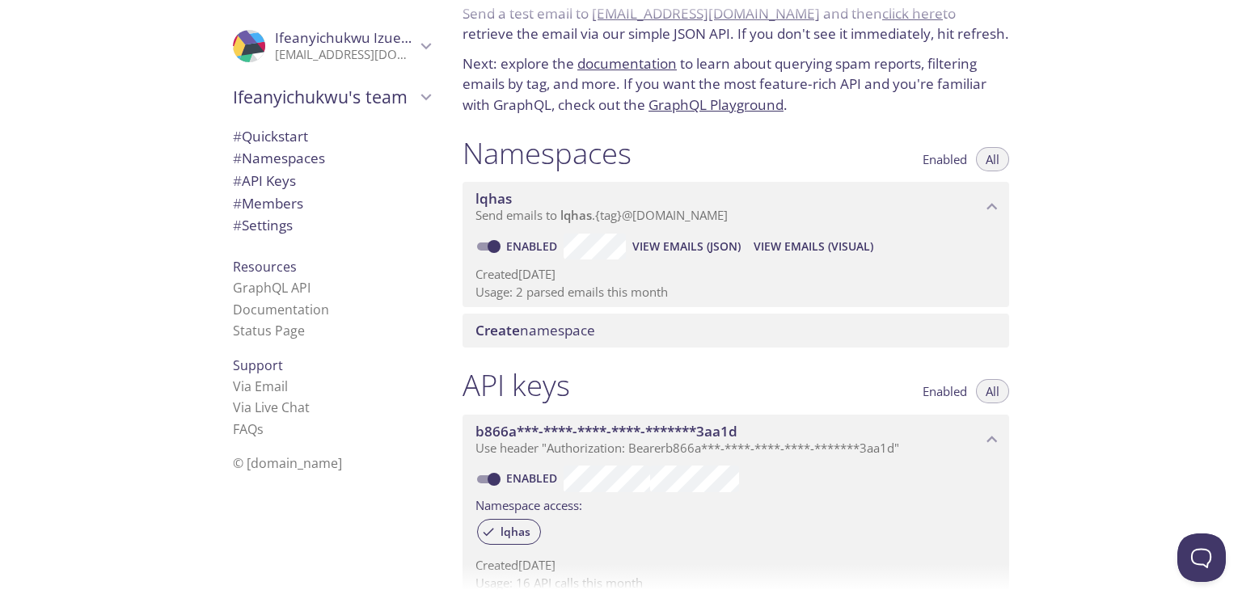 This screenshot has width=1242, height=590. Describe the element at coordinates (535, 330) in the screenshot. I see `span: namespace` at that location.